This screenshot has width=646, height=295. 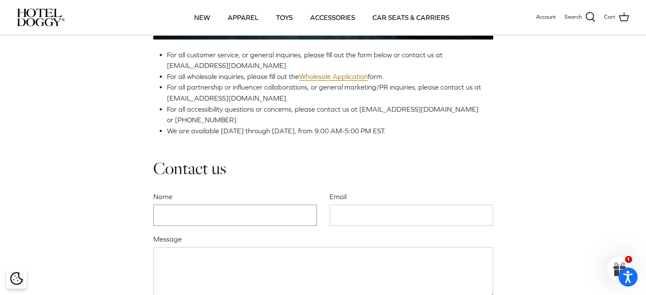 I want to click on img: Cookie policy, so click(x=17, y=279).